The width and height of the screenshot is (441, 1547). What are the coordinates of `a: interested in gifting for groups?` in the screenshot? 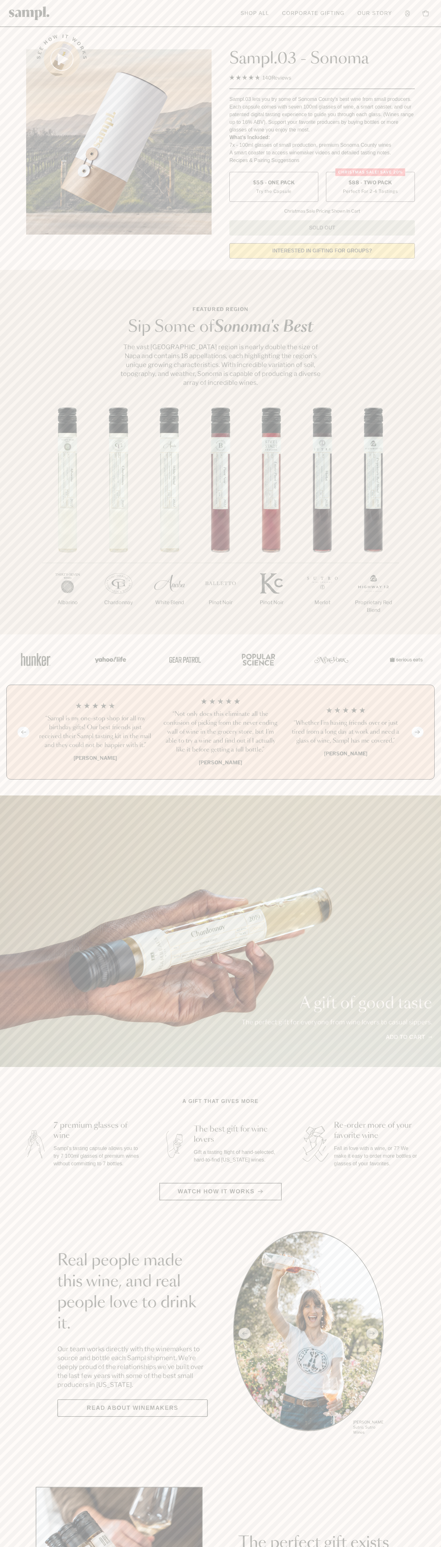 It's located at (322, 251).